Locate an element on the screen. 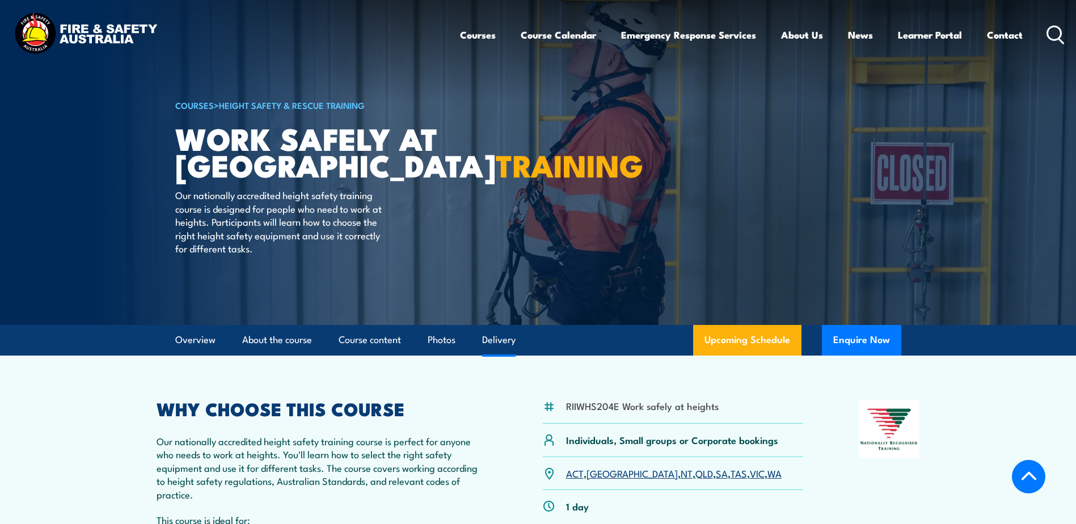 The width and height of the screenshot is (1076, 524). a: Emergency Response Services is located at coordinates (689, 35).